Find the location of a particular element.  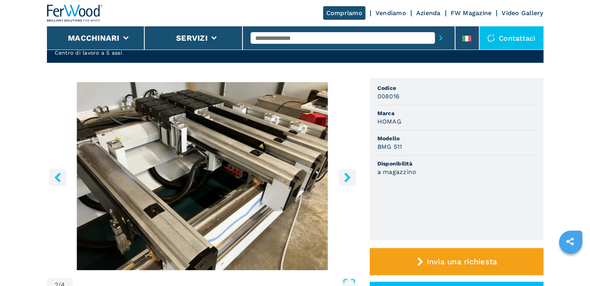

a: FW Magazine is located at coordinates (472, 13).